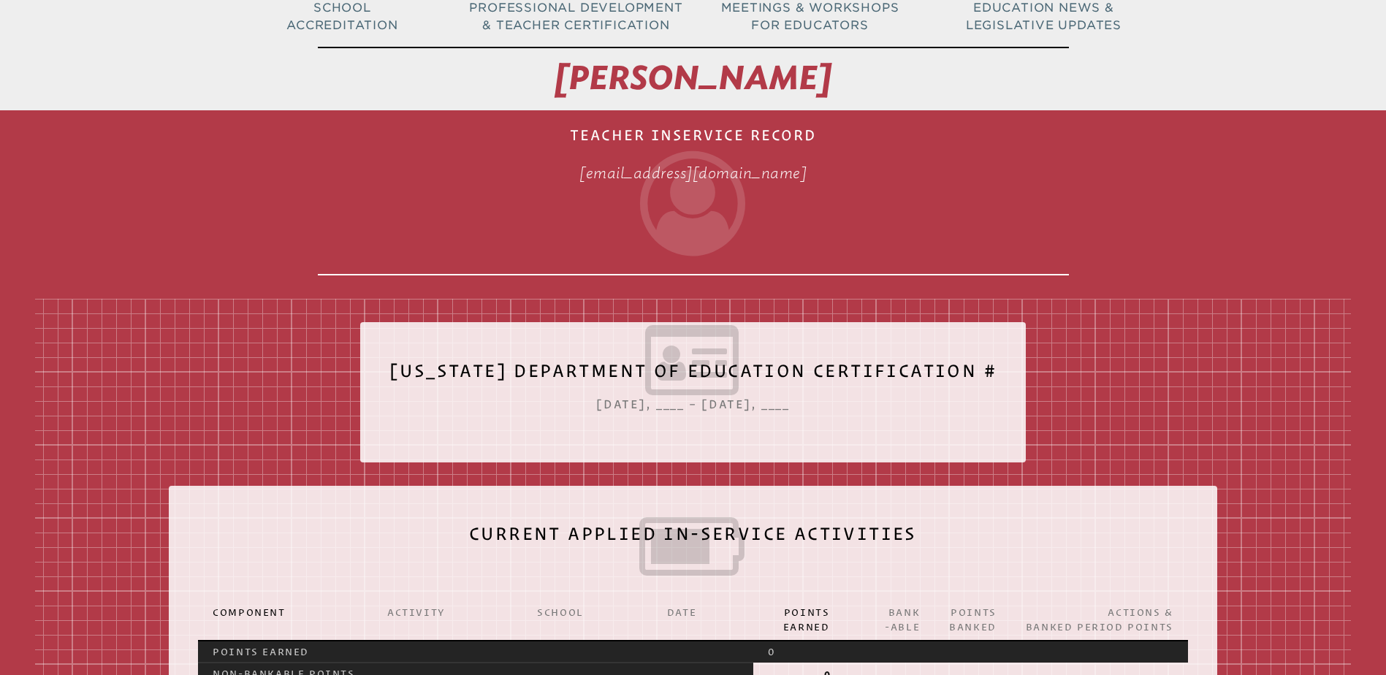 The width and height of the screenshot is (1386, 675). I want to click on p: Date, so click(703, 612).